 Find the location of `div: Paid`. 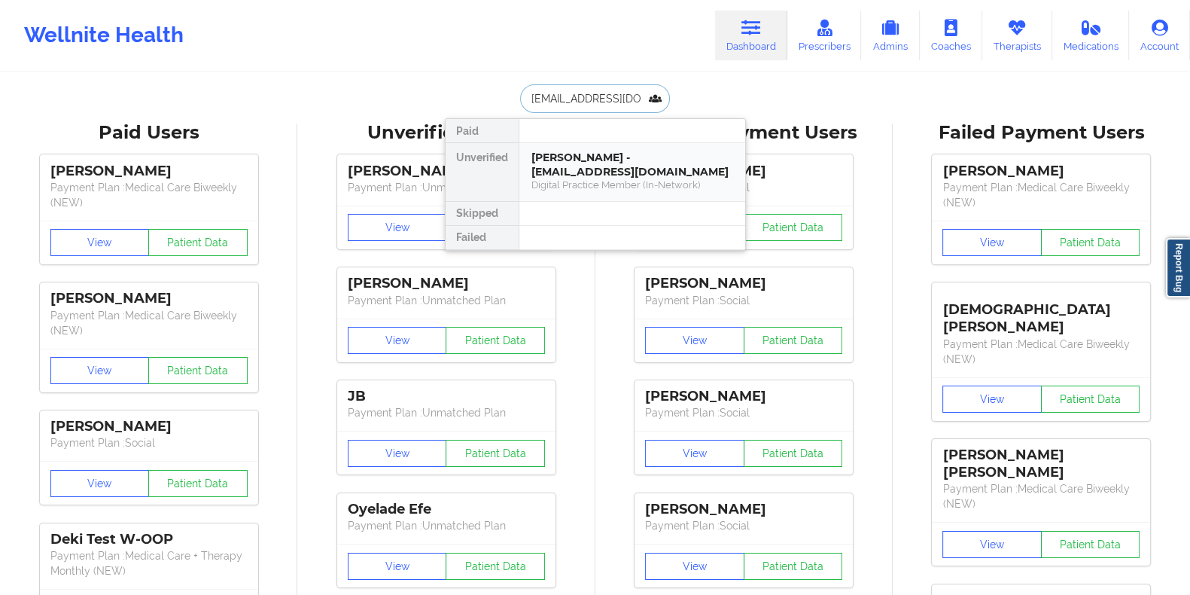

div: Paid is located at coordinates (482, 131).